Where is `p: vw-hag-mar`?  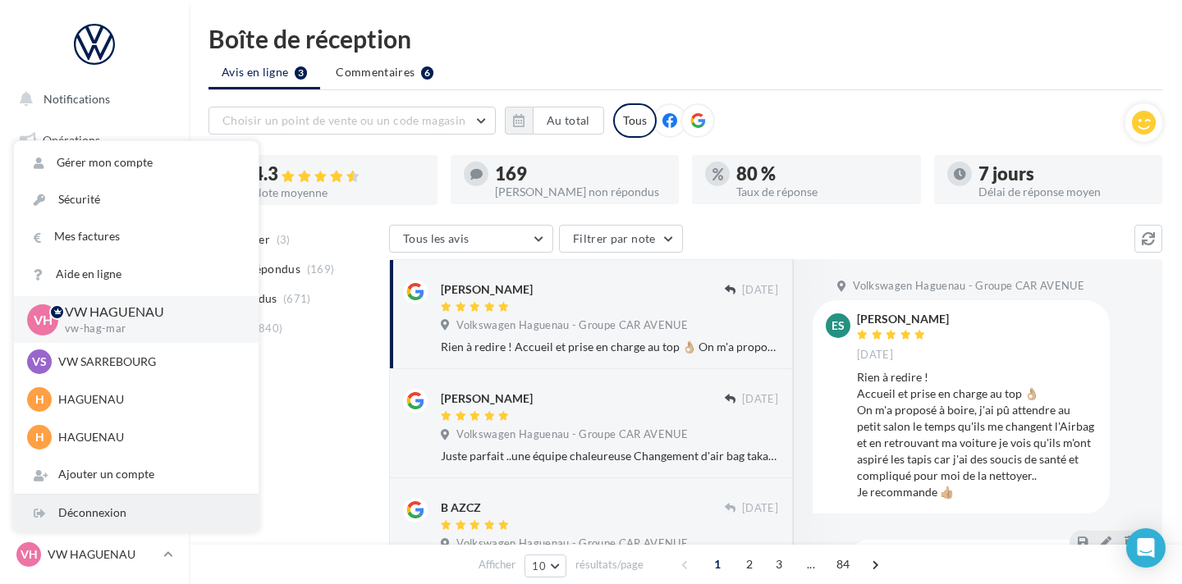
p: vw-hag-mar is located at coordinates (149, 329).